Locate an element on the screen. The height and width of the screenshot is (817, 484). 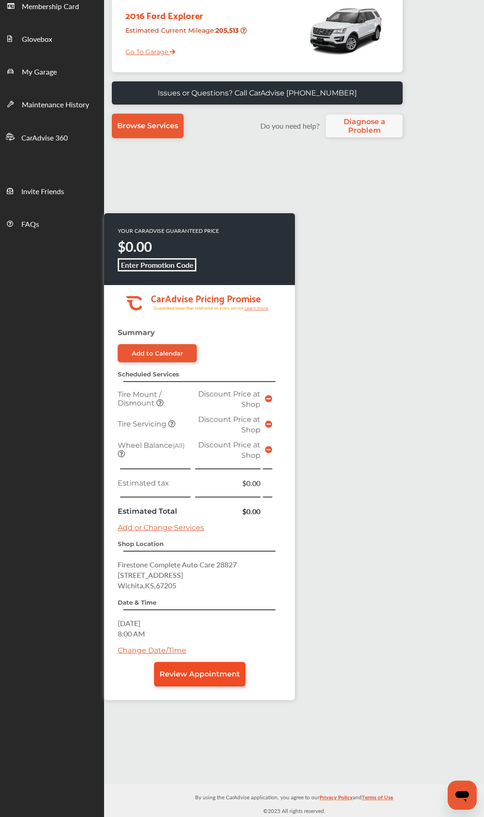
span: Firestone Complete Auto Care 28827 is located at coordinates (177, 565).